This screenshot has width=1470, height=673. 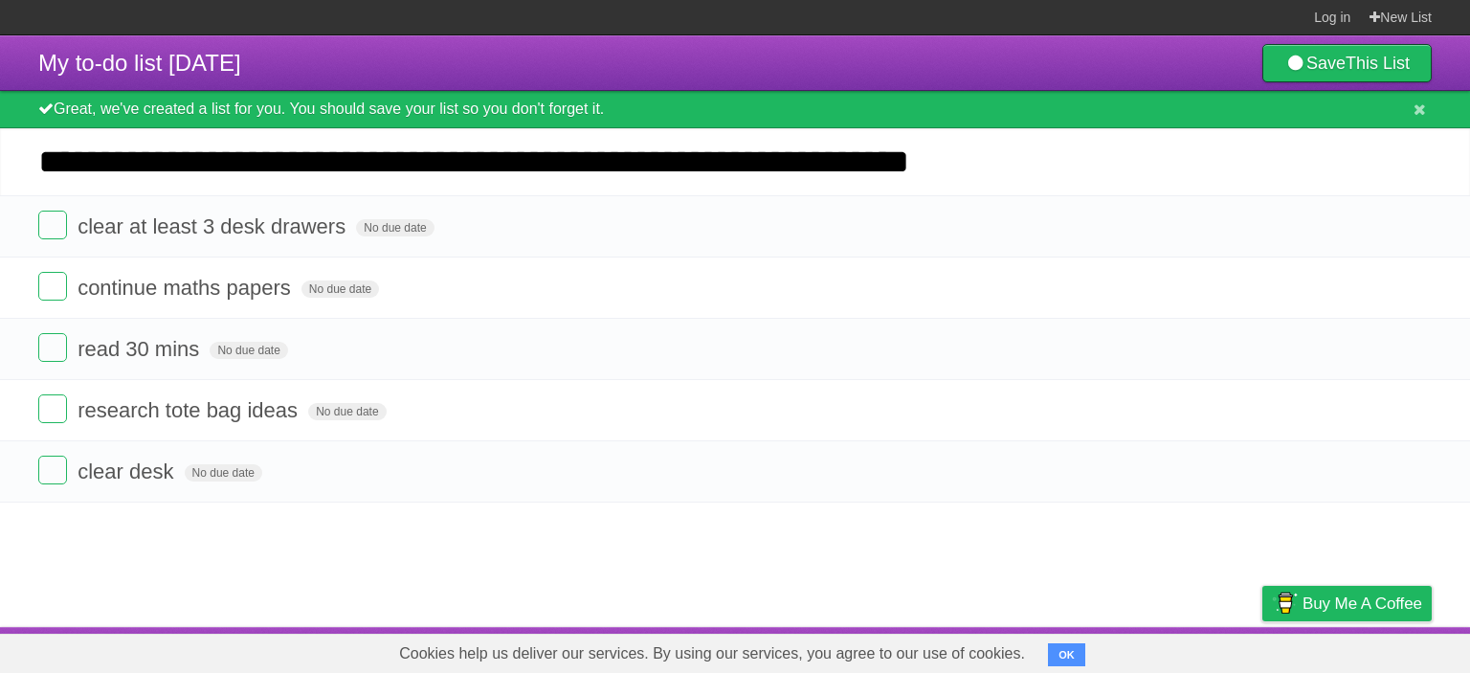 I want to click on span: continue maths papers, so click(x=187, y=287).